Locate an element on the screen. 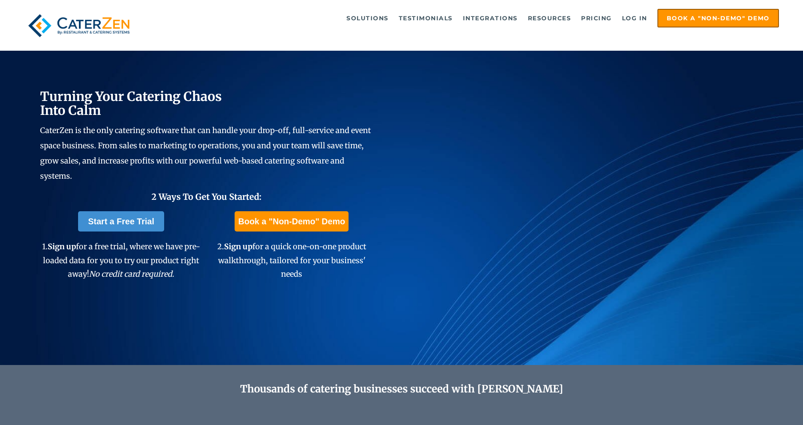 Image resolution: width=803 pixels, height=425 pixels. span: 2 Ways To Get You Started: is located at coordinates (206, 196).